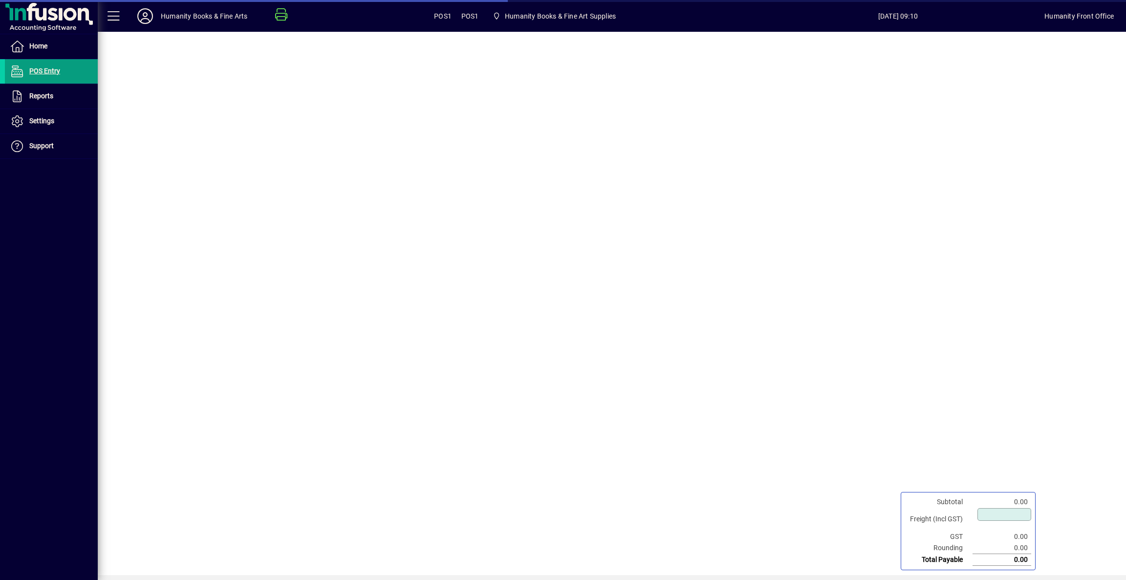 The image size is (1126, 580). I want to click on span: Reports, so click(41, 96).